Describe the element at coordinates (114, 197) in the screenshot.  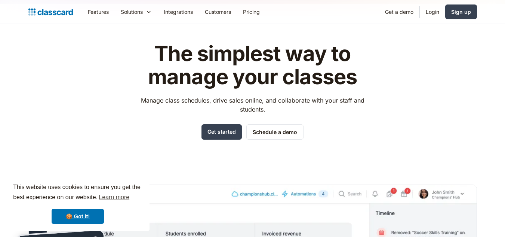
I see `a: learn more about cookies` at that location.